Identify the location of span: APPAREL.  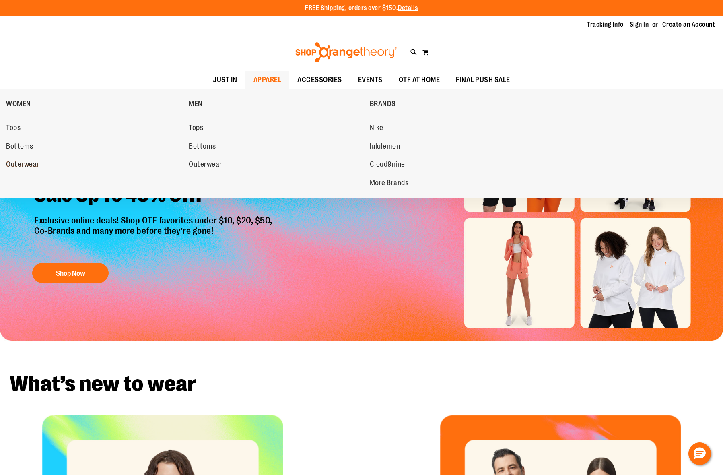
(268, 80).